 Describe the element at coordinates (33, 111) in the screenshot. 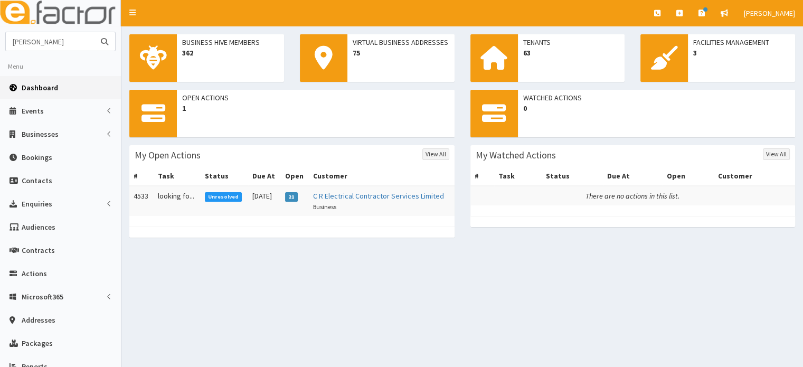

I see `span: Events` at that location.